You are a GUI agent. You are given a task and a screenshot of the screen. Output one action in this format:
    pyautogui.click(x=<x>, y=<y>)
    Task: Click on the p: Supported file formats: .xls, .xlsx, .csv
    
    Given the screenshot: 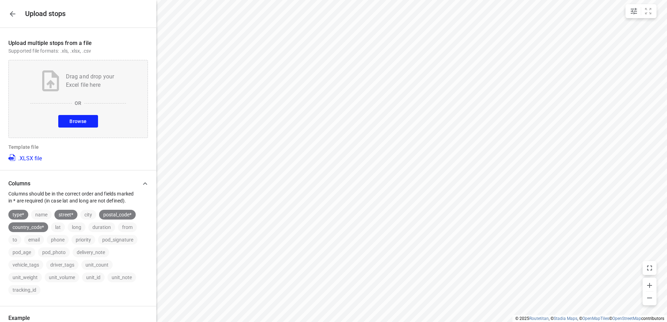 What is the action you would take?
    pyautogui.click(x=78, y=51)
    